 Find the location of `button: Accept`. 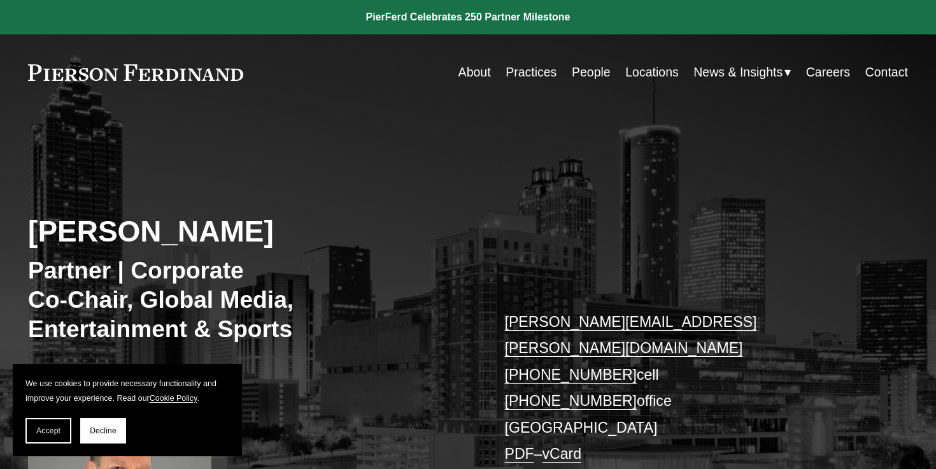

button: Accept is located at coordinates (48, 431).